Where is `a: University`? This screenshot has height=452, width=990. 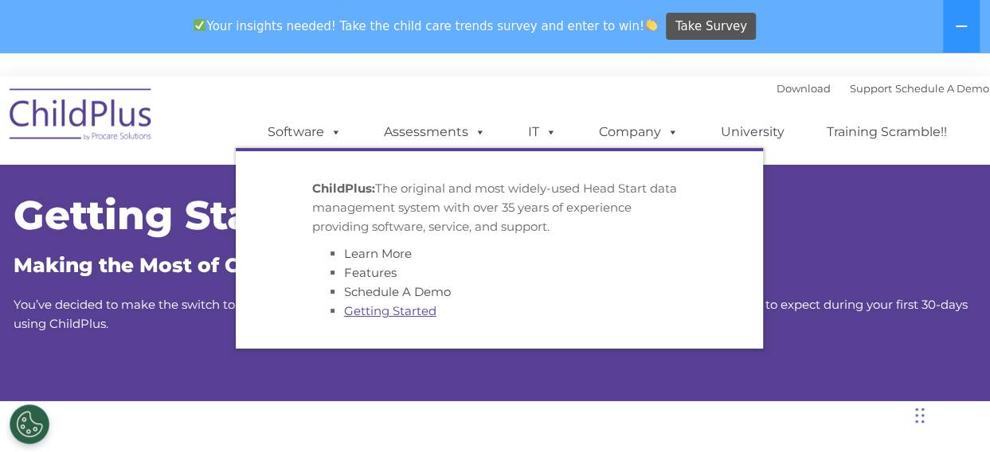
a: University is located at coordinates (753, 132).